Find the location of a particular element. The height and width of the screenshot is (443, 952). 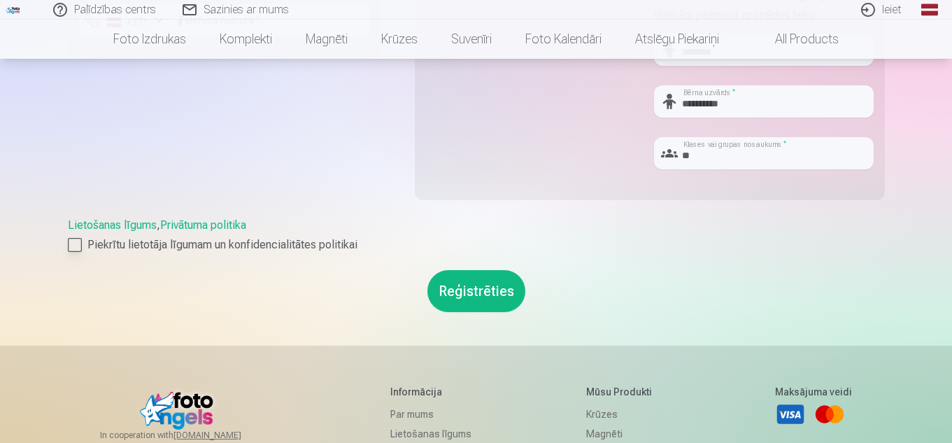

h5: Maksājuma veidi is located at coordinates (814, 392).